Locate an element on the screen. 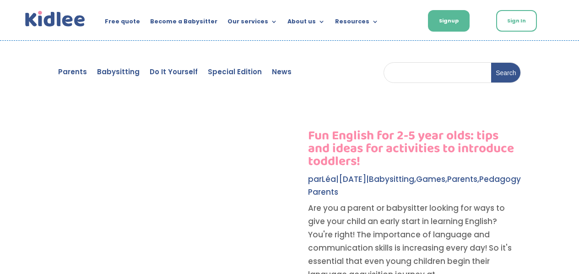 The height and width of the screenshot is (274, 579). p: par | | , , , is located at coordinates (290, 186).